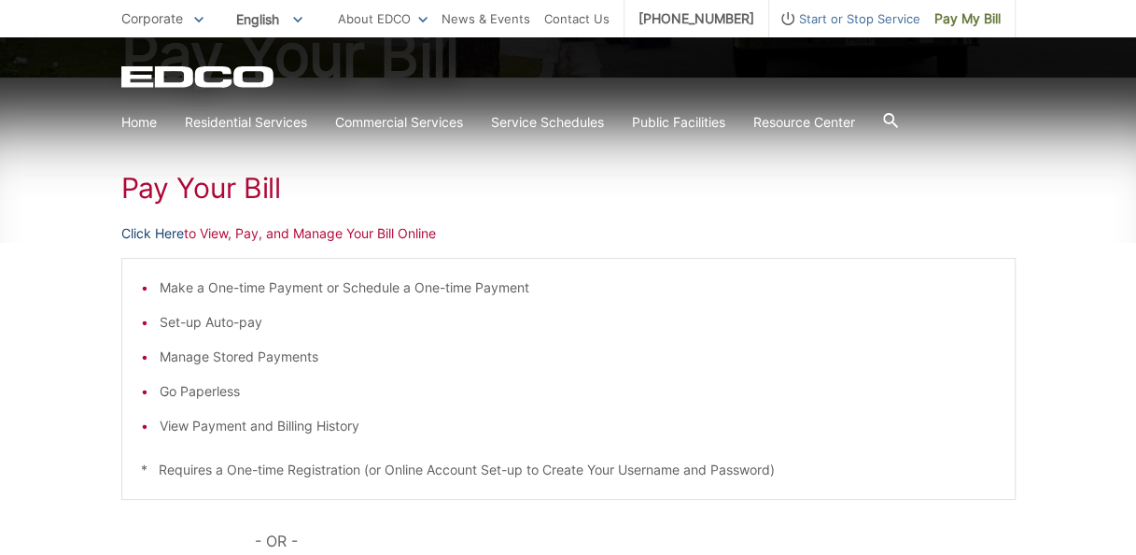 This screenshot has height=555, width=1136. Describe the element at coordinates (485, 19) in the screenshot. I see `a: News & Events` at that location.